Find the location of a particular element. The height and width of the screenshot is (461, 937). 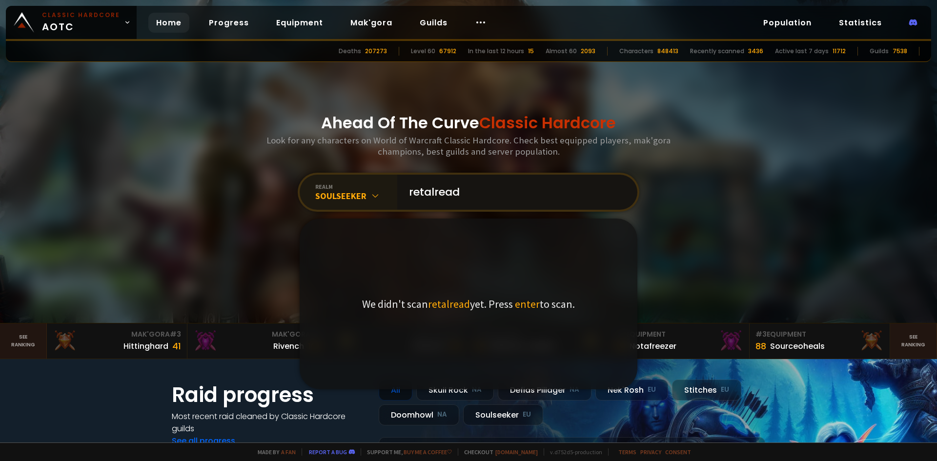

div: Rivench is located at coordinates (289, 346).